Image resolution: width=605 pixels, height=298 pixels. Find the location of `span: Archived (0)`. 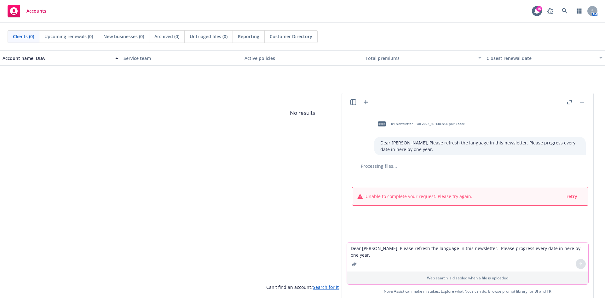

span: Archived (0) is located at coordinates (167, 36).